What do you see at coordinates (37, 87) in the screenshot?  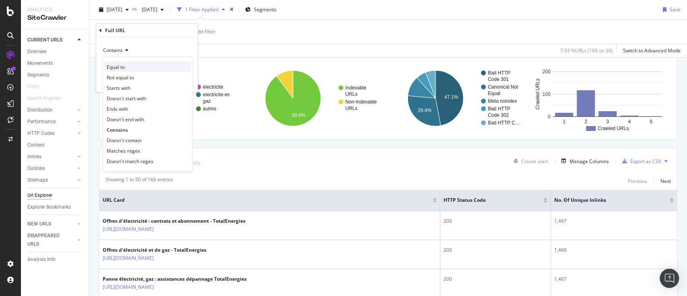 I see `a: Visits` at bounding box center [37, 87].